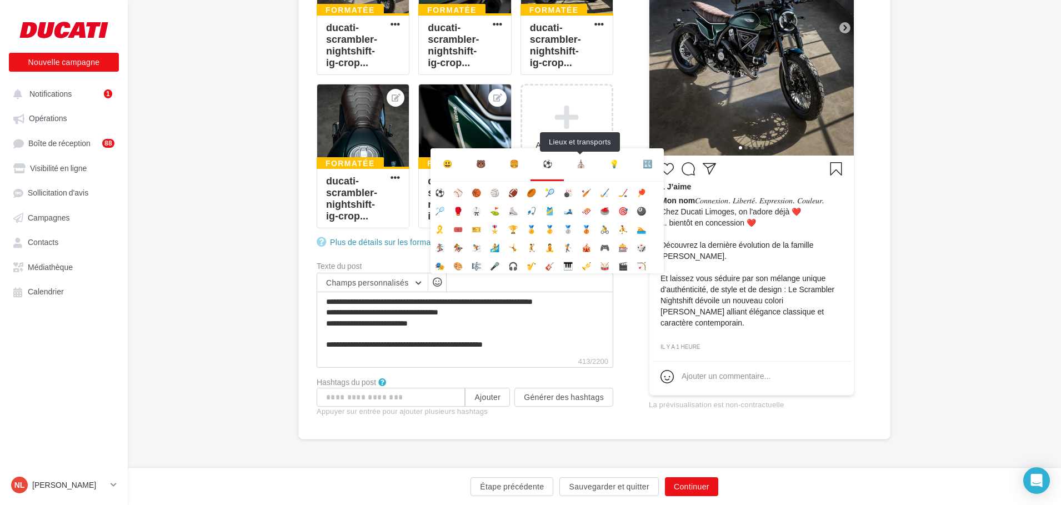 The image size is (1061, 505). What do you see at coordinates (64, 192) in the screenshot?
I see `a: Sollicitation d'avis` at bounding box center [64, 192].